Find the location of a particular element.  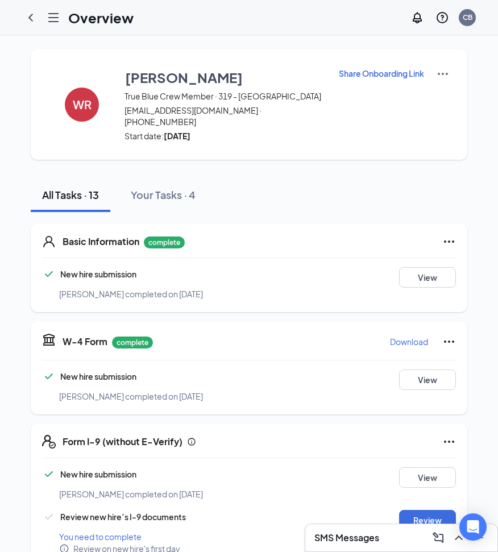

div: Your Tasks · 4 is located at coordinates (163, 194).